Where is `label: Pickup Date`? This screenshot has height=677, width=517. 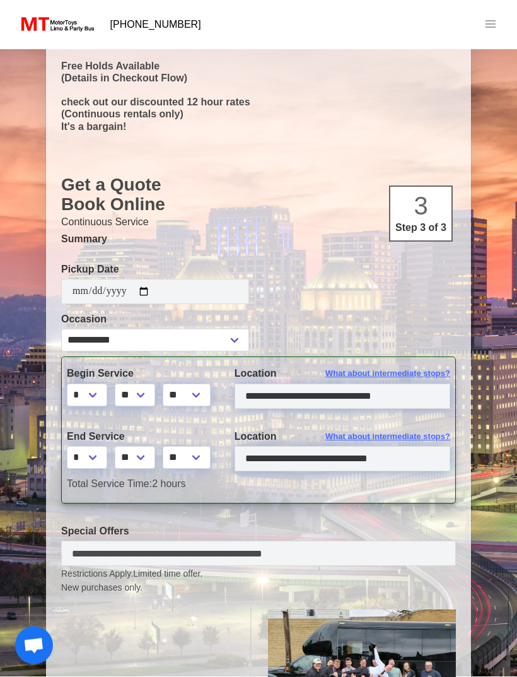
label: Pickup Date is located at coordinates (155, 270).